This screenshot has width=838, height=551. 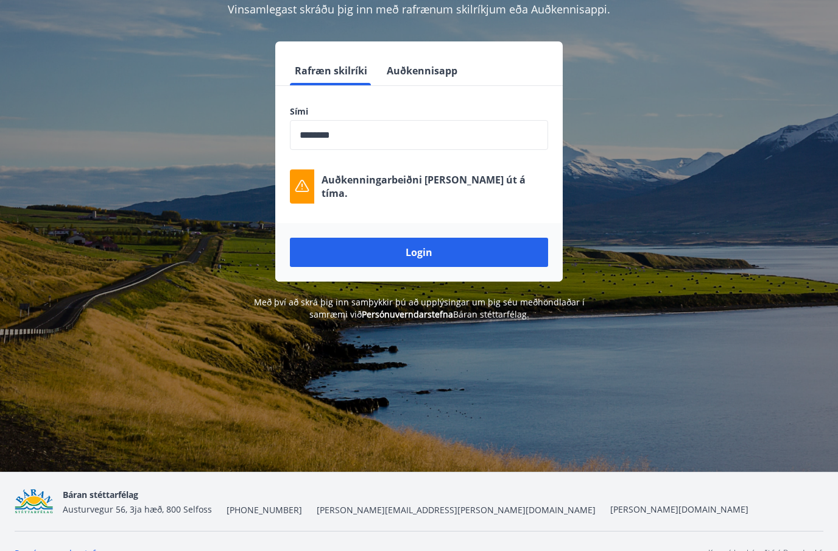 I want to click on span: Báran stéttarfélag, so click(x=100, y=494).